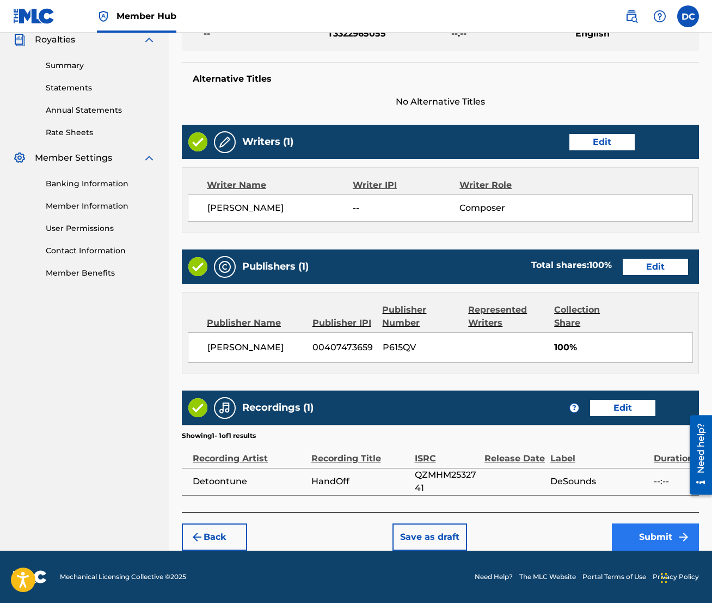 The image size is (712, 603). Describe the element at coordinates (219, 436) in the screenshot. I see `p: Showing 1 - 1 of 1 results` at that location.